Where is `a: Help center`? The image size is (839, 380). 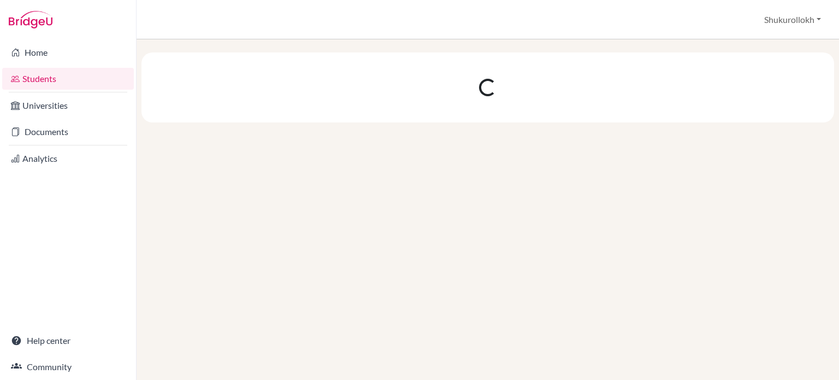
a: Help center is located at coordinates (68, 340).